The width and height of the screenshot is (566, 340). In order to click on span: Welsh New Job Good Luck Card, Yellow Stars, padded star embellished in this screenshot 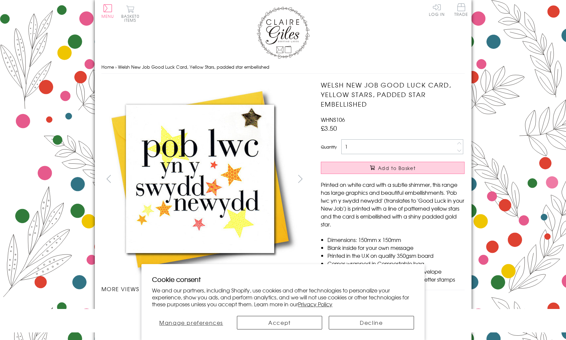, I will do `click(194, 67)`.